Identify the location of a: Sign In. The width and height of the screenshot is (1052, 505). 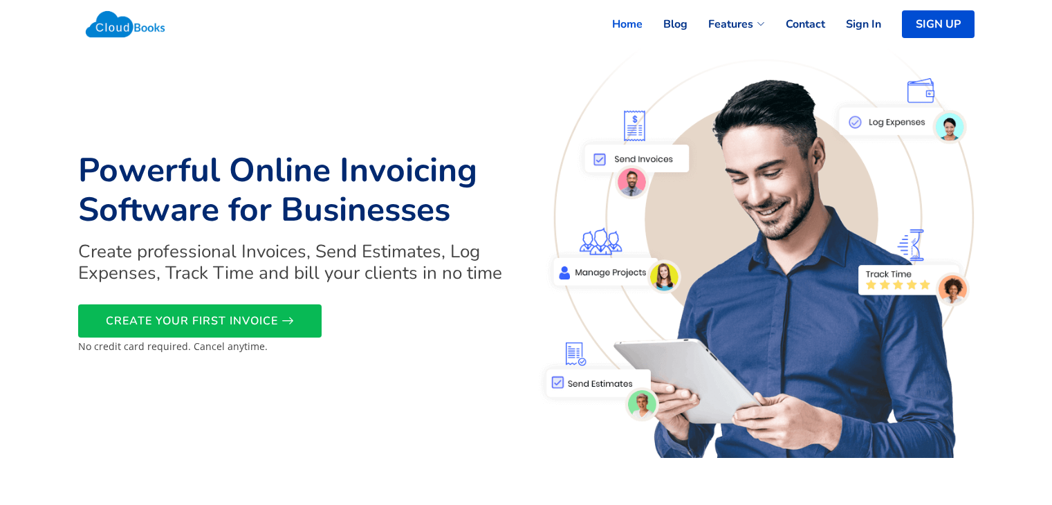
(853, 24).